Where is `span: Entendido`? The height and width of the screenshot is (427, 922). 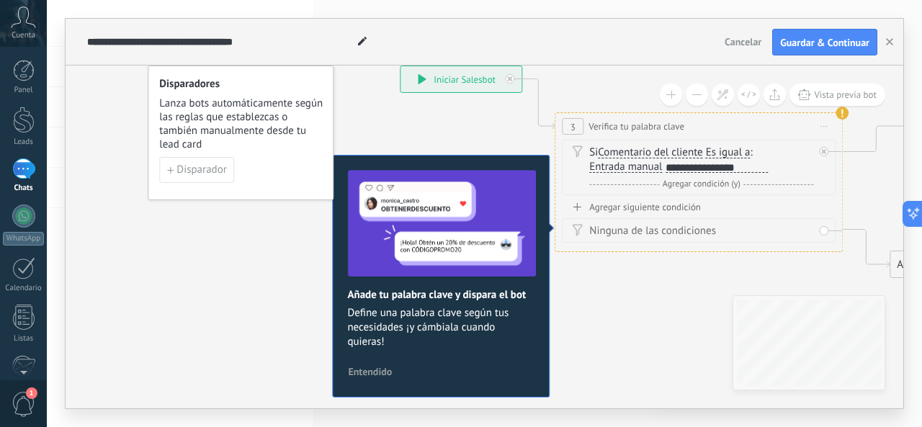
span: Entendido is located at coordinates (370, 372).